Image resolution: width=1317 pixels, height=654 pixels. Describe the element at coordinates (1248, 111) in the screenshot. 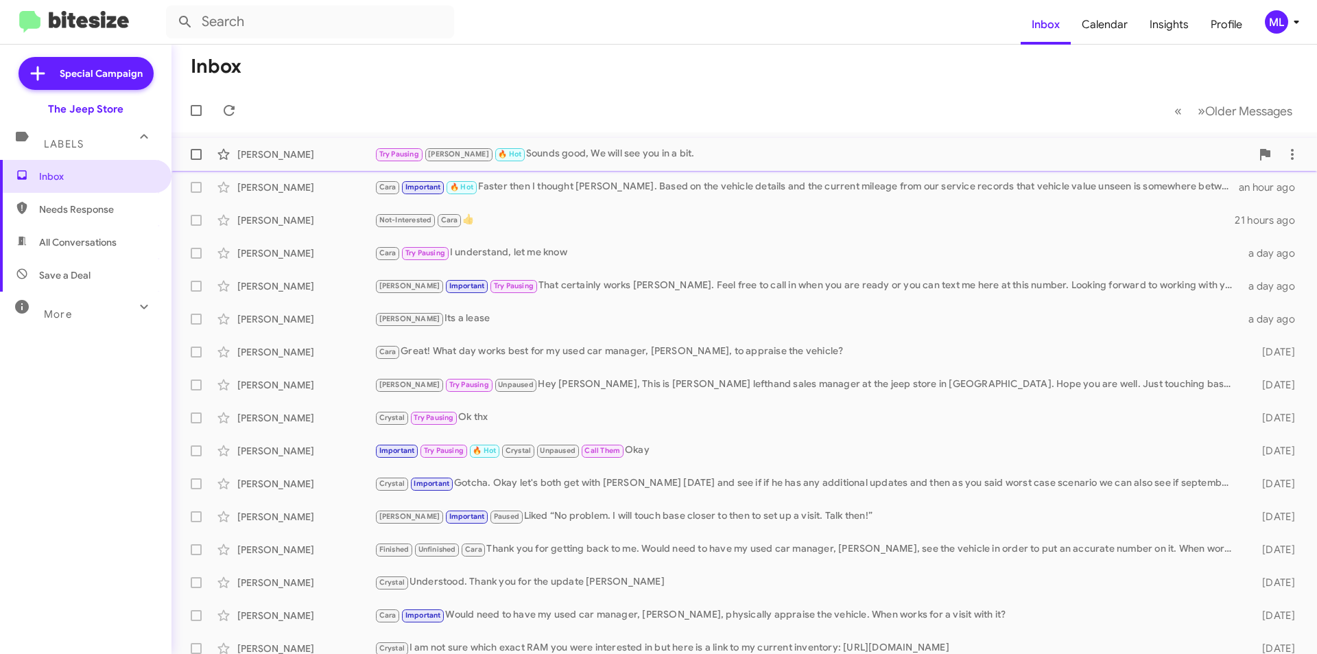

I see `span: Older Messages` at that location.